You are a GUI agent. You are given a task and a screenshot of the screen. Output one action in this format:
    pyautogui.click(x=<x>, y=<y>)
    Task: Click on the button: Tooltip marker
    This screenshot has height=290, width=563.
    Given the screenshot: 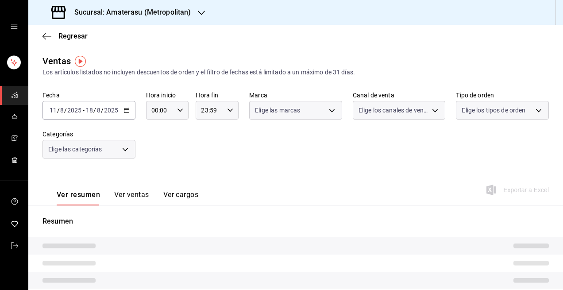 What is the action you would take?
    pyautogui.click(x=80, y=61)
    